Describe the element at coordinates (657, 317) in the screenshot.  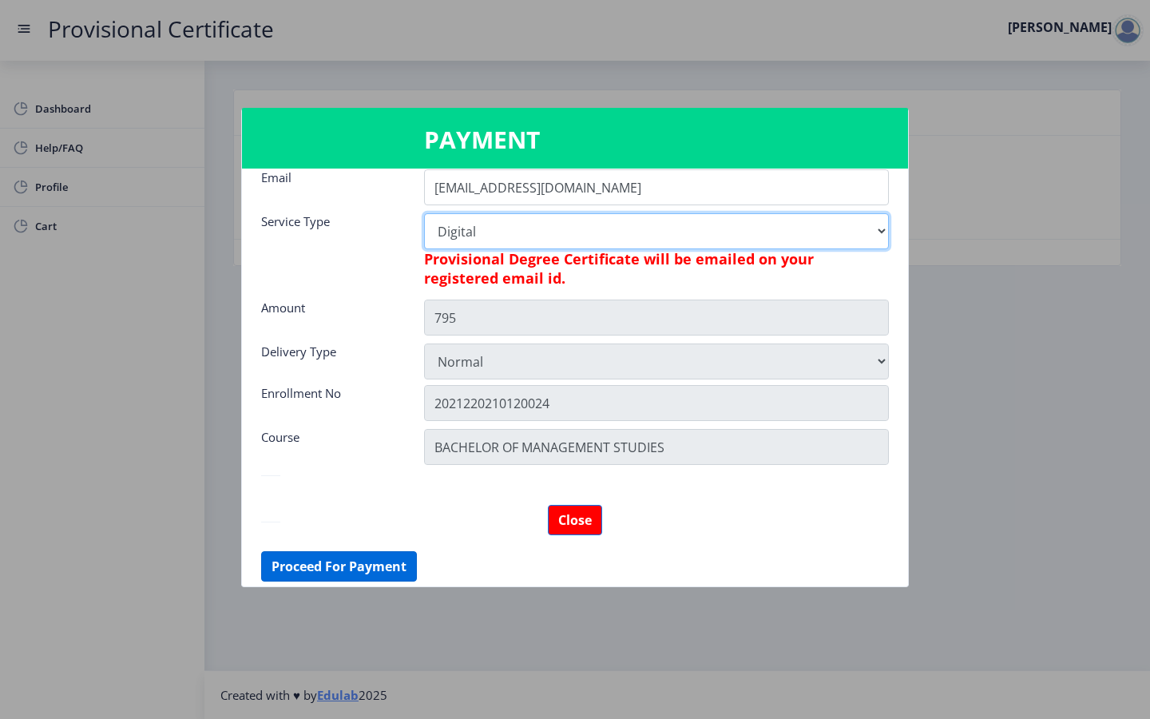
I see `input: Amount` at that location.